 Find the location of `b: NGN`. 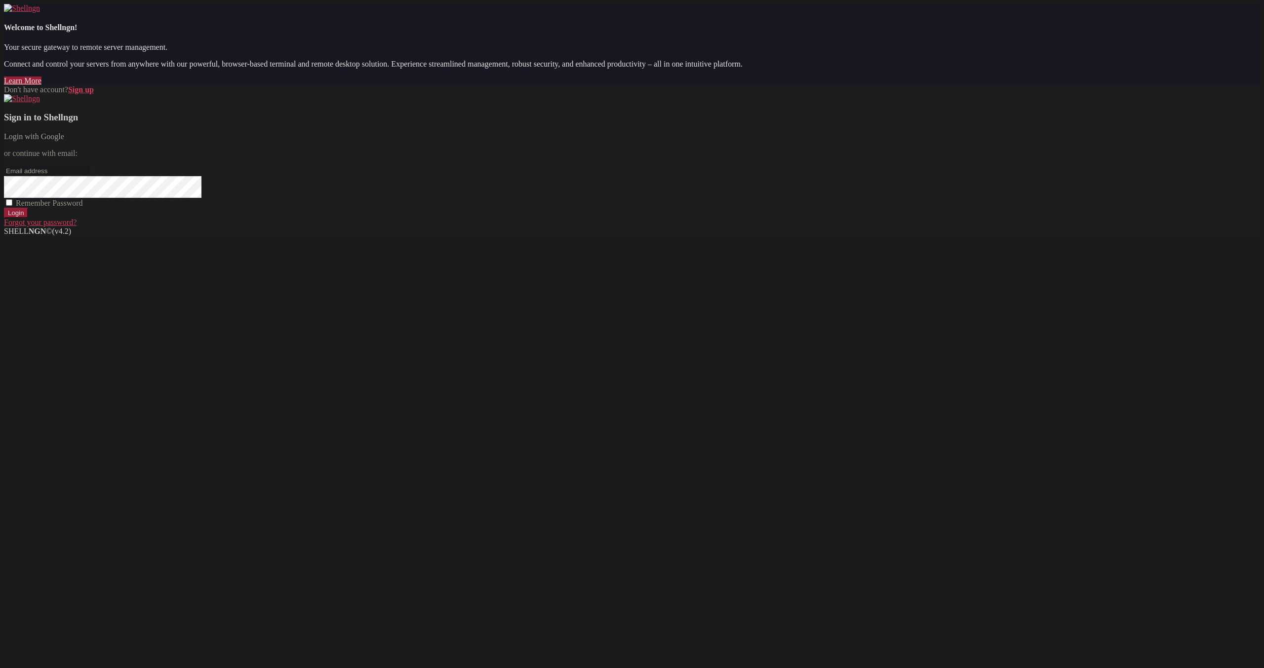

b: NGN is located at coordinates (38, 231).